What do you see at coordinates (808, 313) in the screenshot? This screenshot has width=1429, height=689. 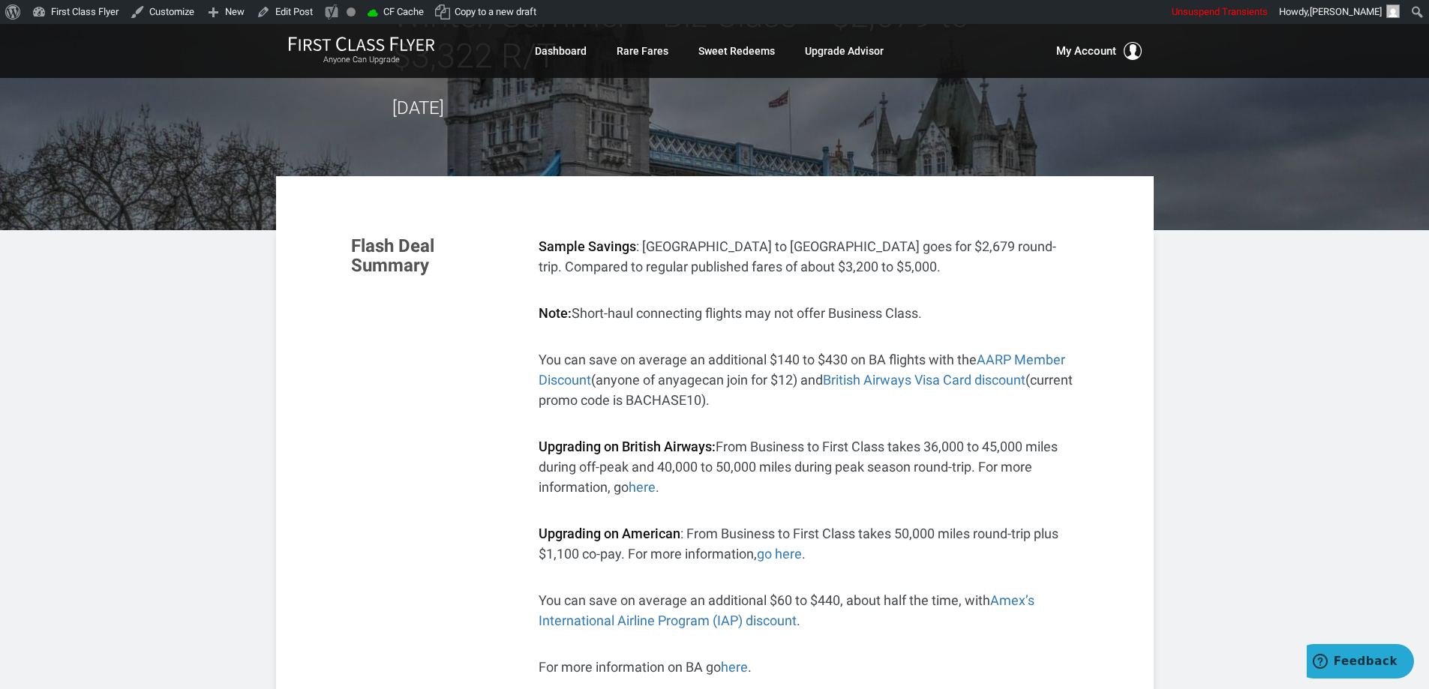 I see `p: Short-haul connecting flights may not offer Business Class.` at bounding box center [808, 313].